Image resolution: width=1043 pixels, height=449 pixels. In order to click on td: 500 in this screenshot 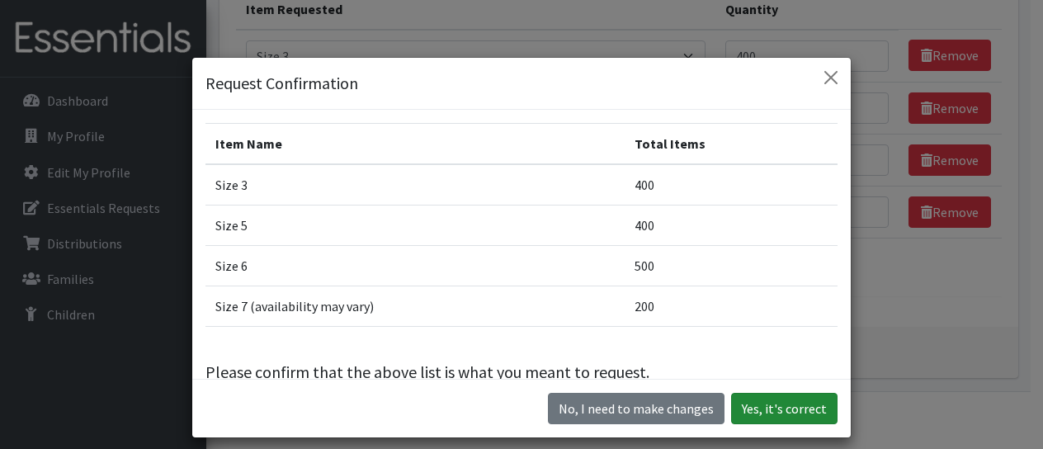, I will do `click(731, 265)`.